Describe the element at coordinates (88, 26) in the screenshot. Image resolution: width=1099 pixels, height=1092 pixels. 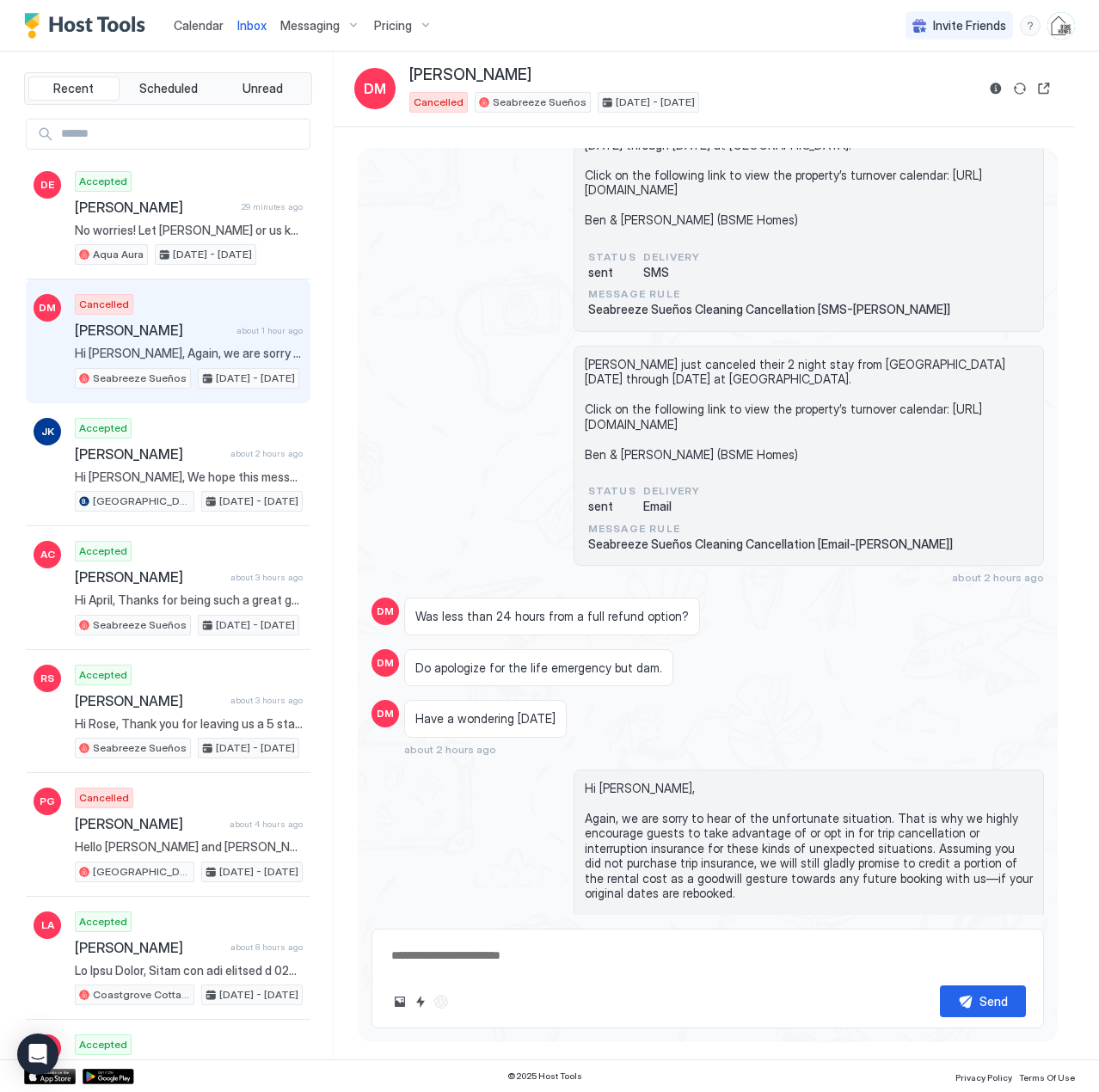
I see `div: Host Tools Logo` at that location.